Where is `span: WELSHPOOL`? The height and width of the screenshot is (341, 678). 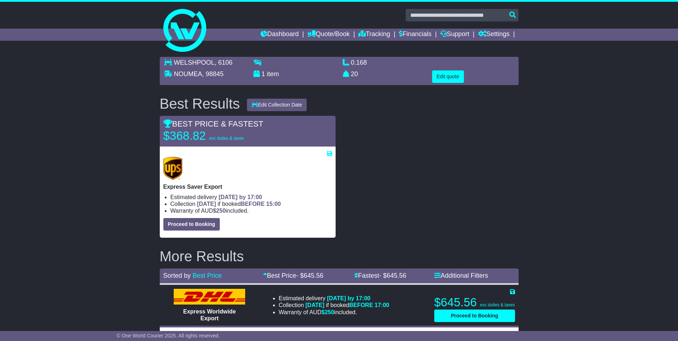 span: WELSHPOOL is located at coordinates (195, 63).